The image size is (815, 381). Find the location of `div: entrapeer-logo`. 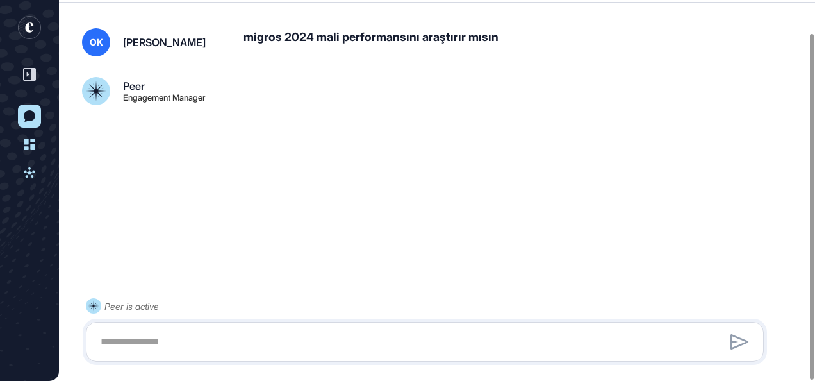

div: entrapeer-logo is located at coordinates (29, 28).